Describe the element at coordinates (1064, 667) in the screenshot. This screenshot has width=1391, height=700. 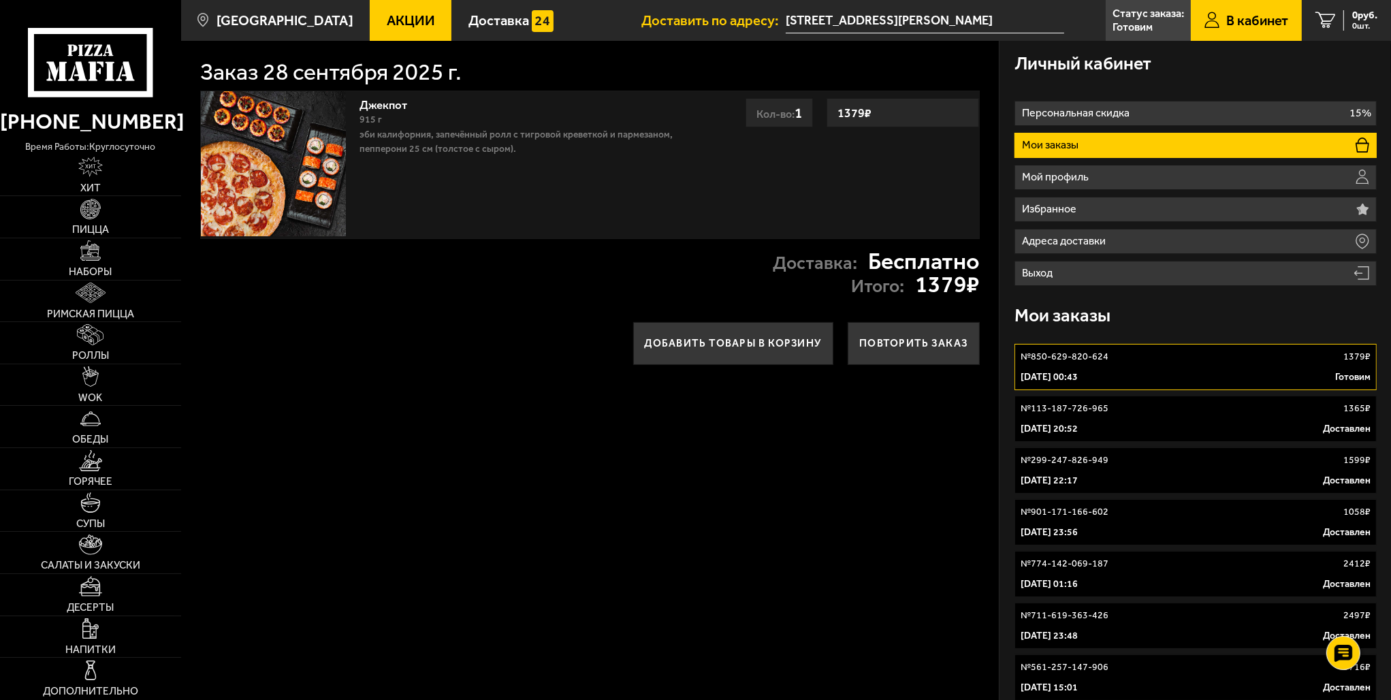
I see `p: № 561-257-147-906` at that location.